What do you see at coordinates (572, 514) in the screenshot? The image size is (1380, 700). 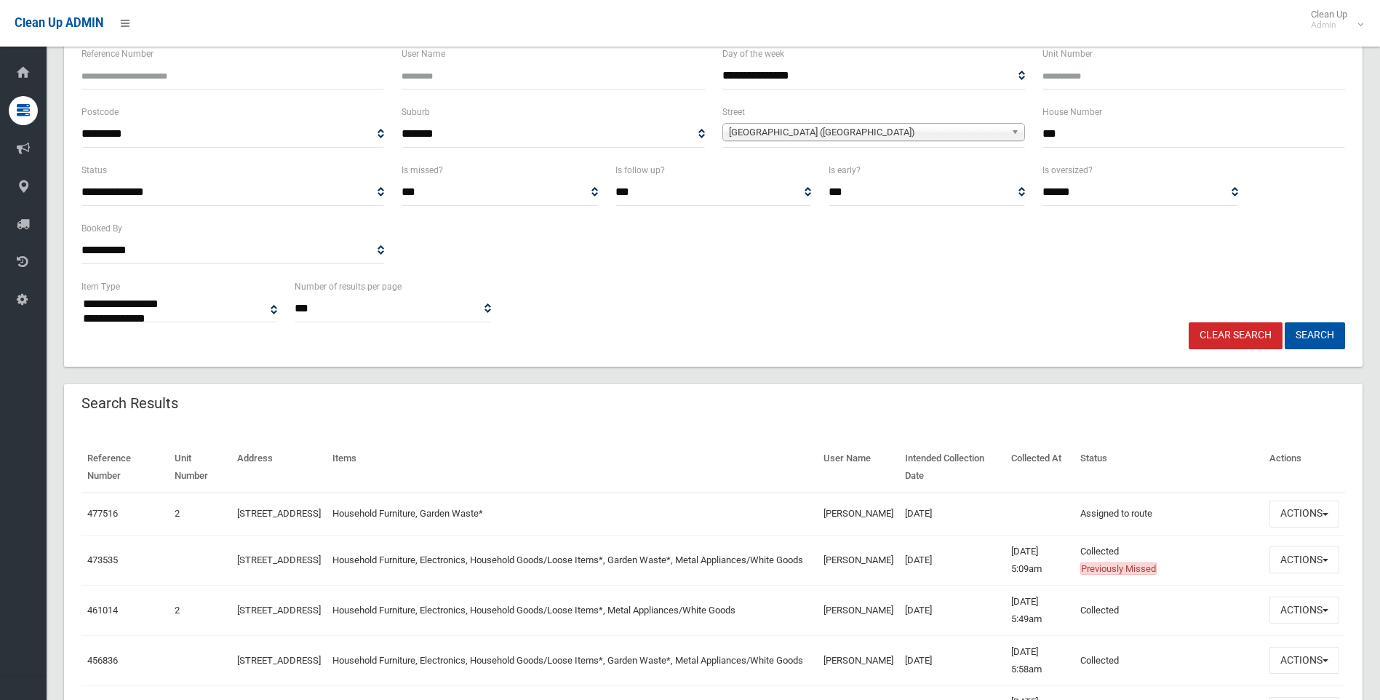 I see `td: Household Furniture, Garden Waste*` at bounding box center [572, 514].